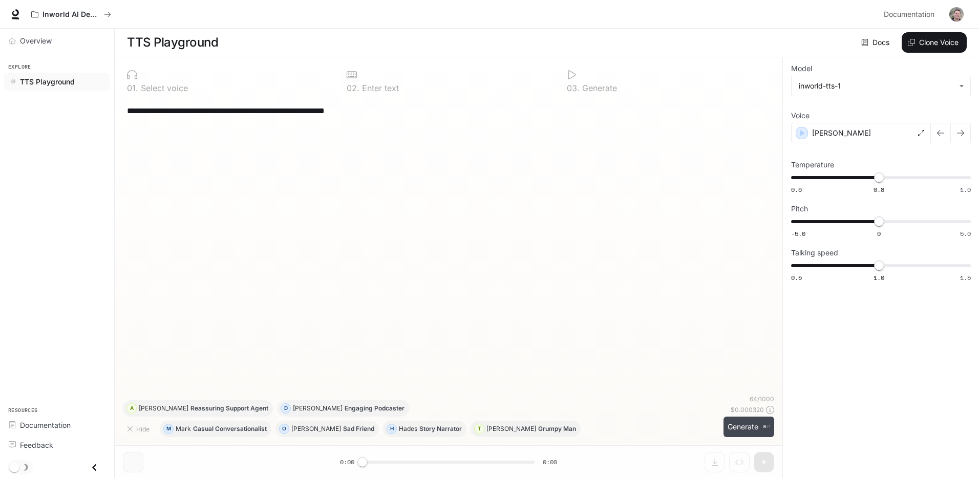 The image size is (979, 478). I want to click on p: 0 2 ., so click(353, 88).